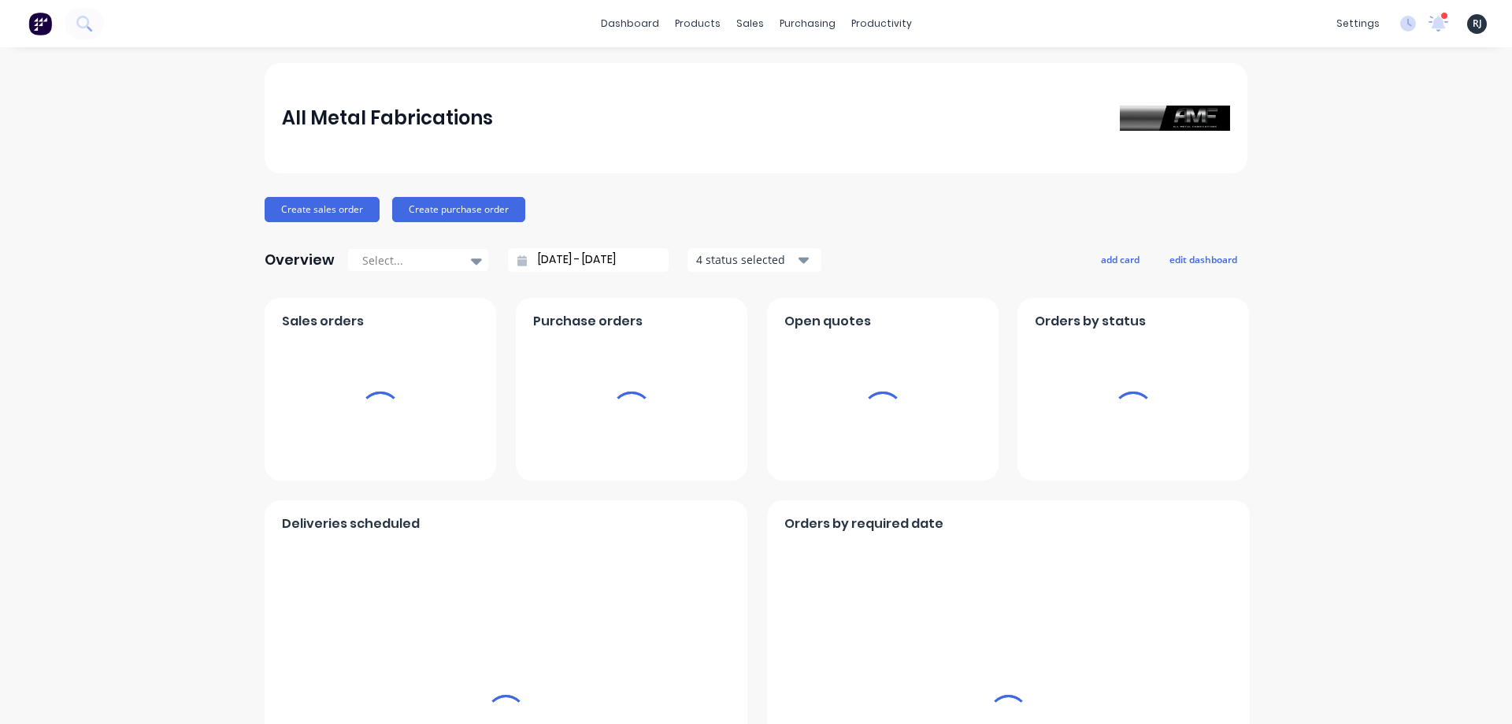 Image resolution: width=1512 pixels, height=724 pixels. What do you see at coordinates (587, 321) in the screenshot?
I see `span: Purchase orders` at bounding box center [587, 321].